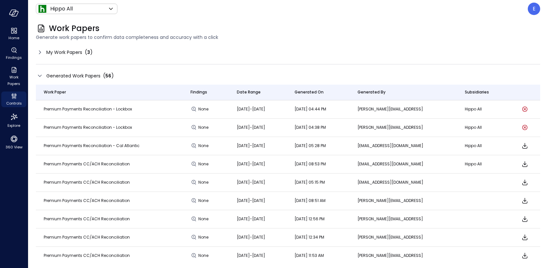  I want to click on span: Generated On, so click(309, 92).